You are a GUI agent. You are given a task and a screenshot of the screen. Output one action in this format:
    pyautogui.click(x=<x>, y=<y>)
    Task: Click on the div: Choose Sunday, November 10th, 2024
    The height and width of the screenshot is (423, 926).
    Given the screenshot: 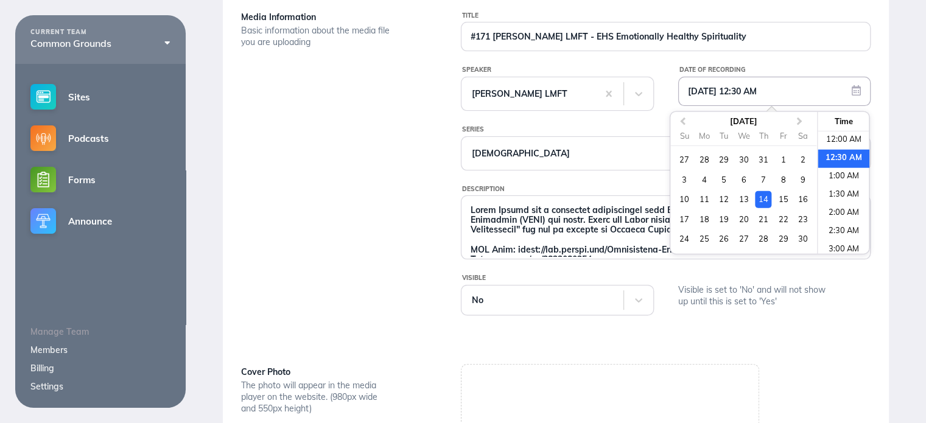 What is the action you would take?
    pyautogui.click(x=684, y=199)
    